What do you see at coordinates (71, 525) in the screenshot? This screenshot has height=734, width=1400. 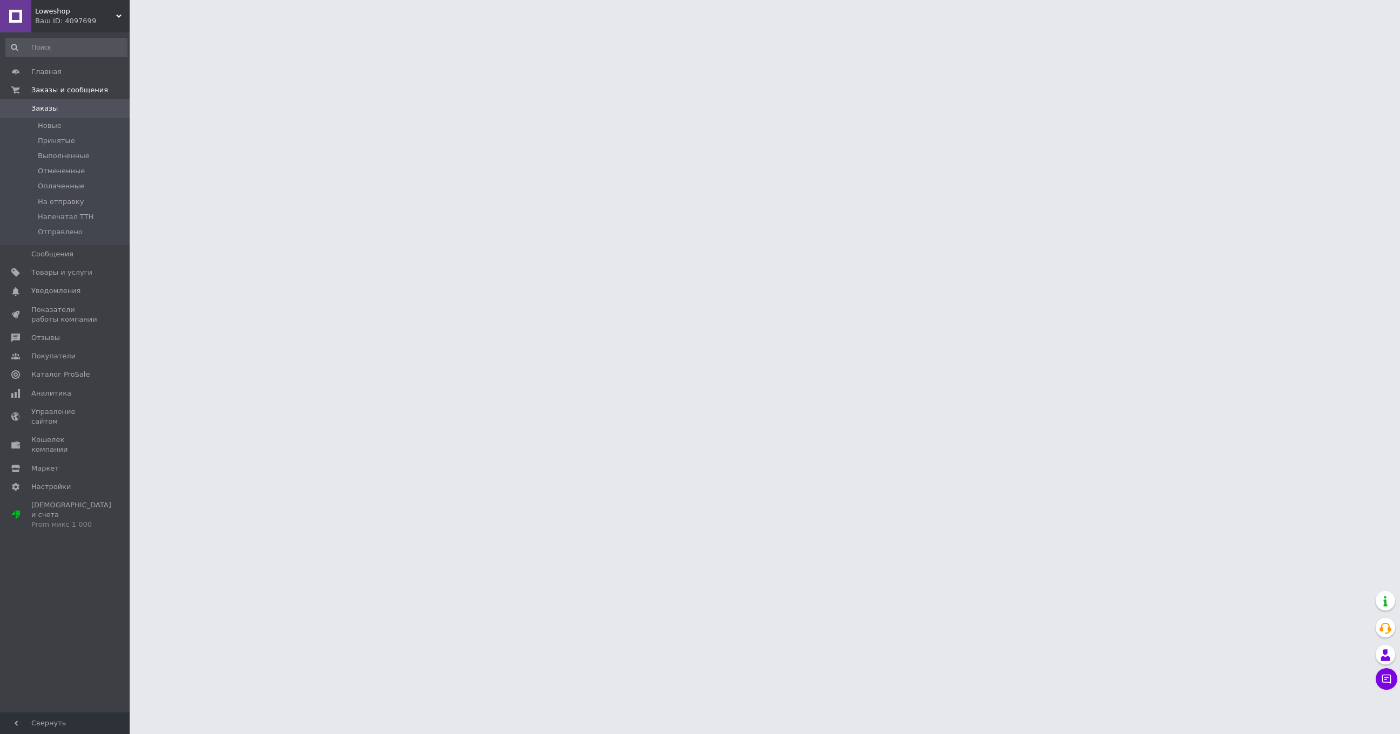 I see `div: Prom микс 1 000` at bounding box center [71, 525].